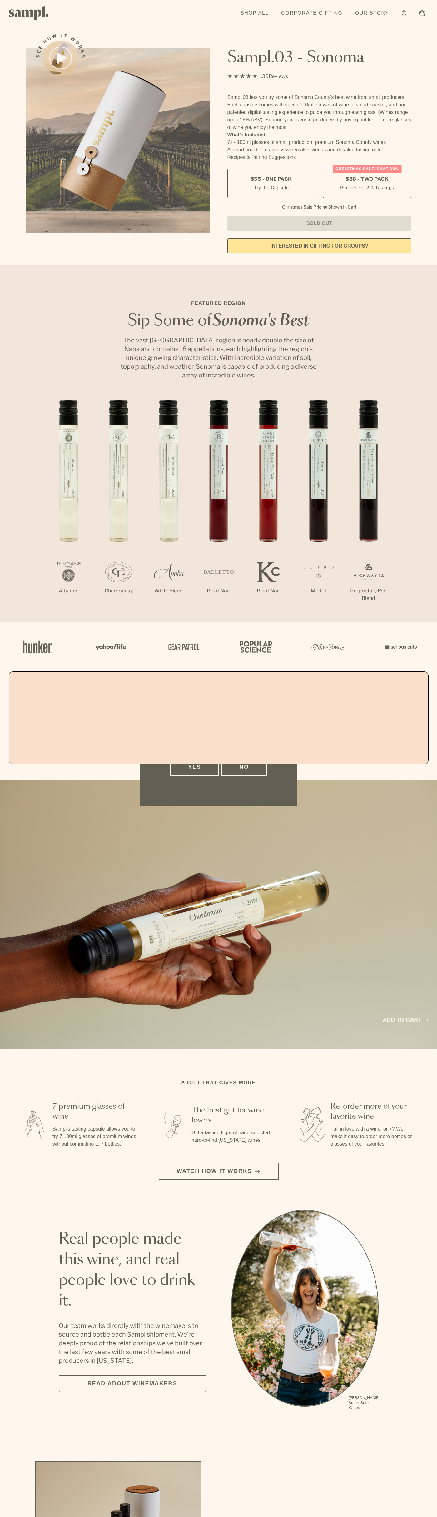  I want to click on li: 5 / 7, so click(268, 507).